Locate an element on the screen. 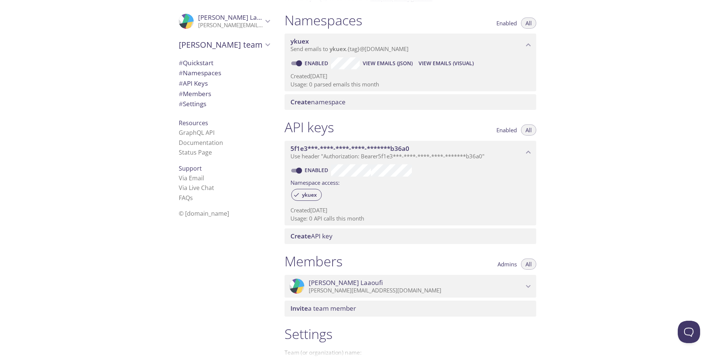 This screenshot has height=358, width=715. h1: Members is located at coordinates (314, 261).